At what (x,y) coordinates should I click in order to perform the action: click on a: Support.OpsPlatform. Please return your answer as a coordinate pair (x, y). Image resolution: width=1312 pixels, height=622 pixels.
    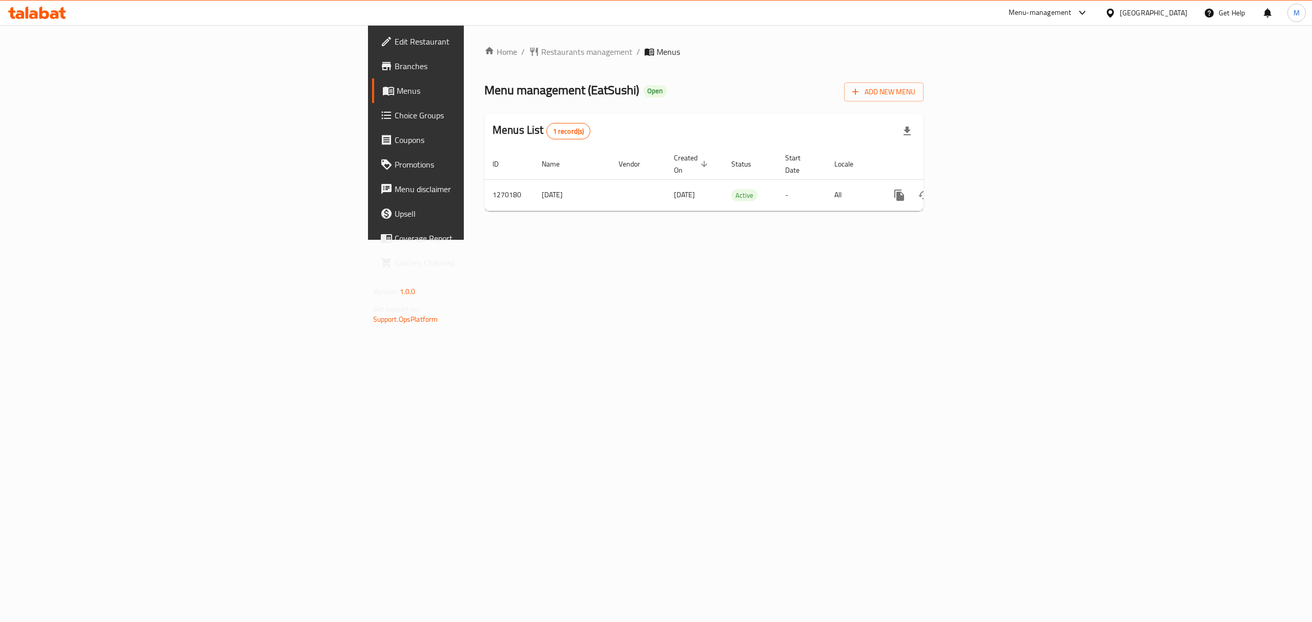
    Looking at the image, I should click on (405, 319).